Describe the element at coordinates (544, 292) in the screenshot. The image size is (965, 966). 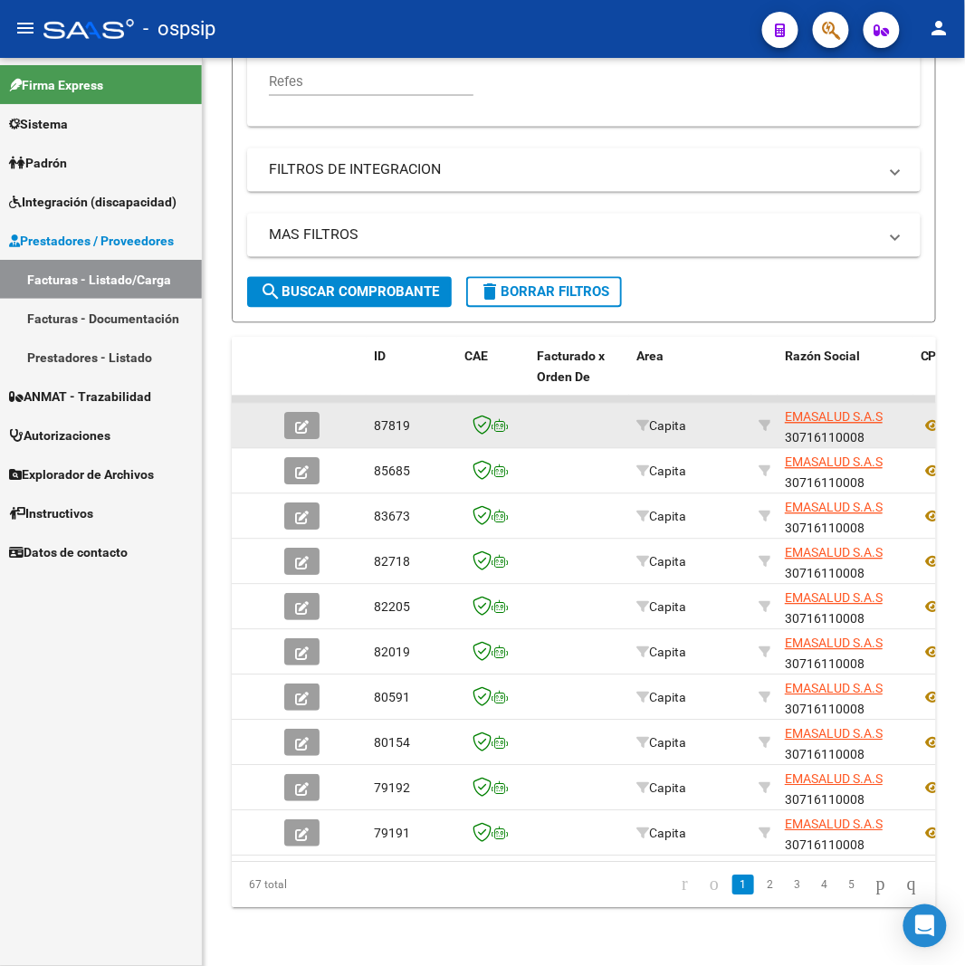
I see `button: Borrar Filtros` at that location.